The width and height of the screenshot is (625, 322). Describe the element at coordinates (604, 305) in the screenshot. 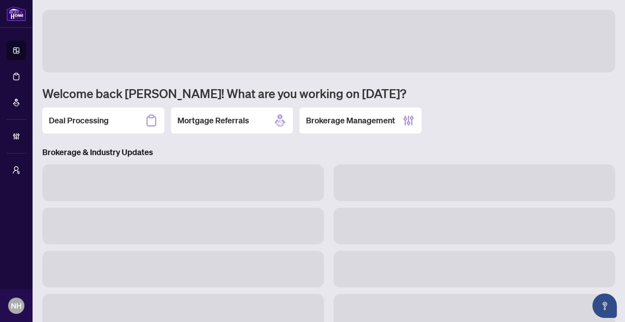

I see `button: Open asap` at that location.